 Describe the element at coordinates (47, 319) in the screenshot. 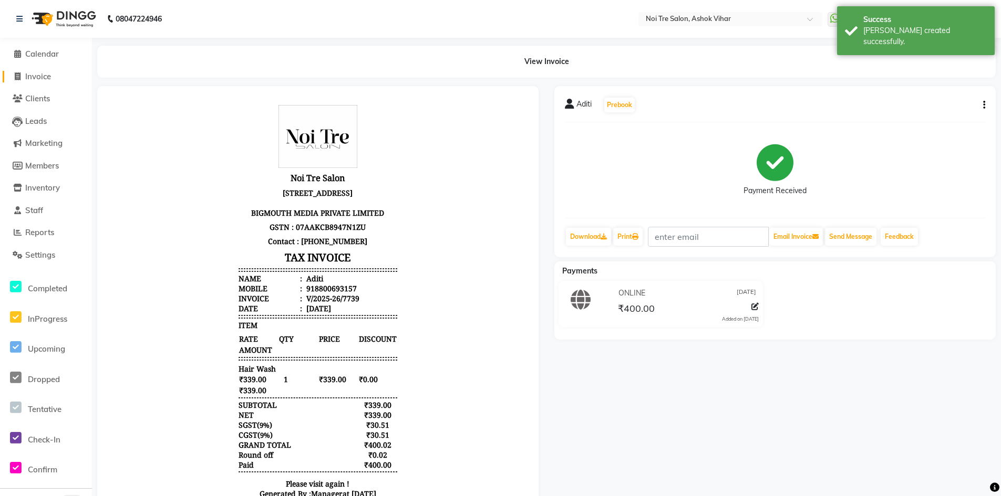

I see `span: InProgress` at that location.